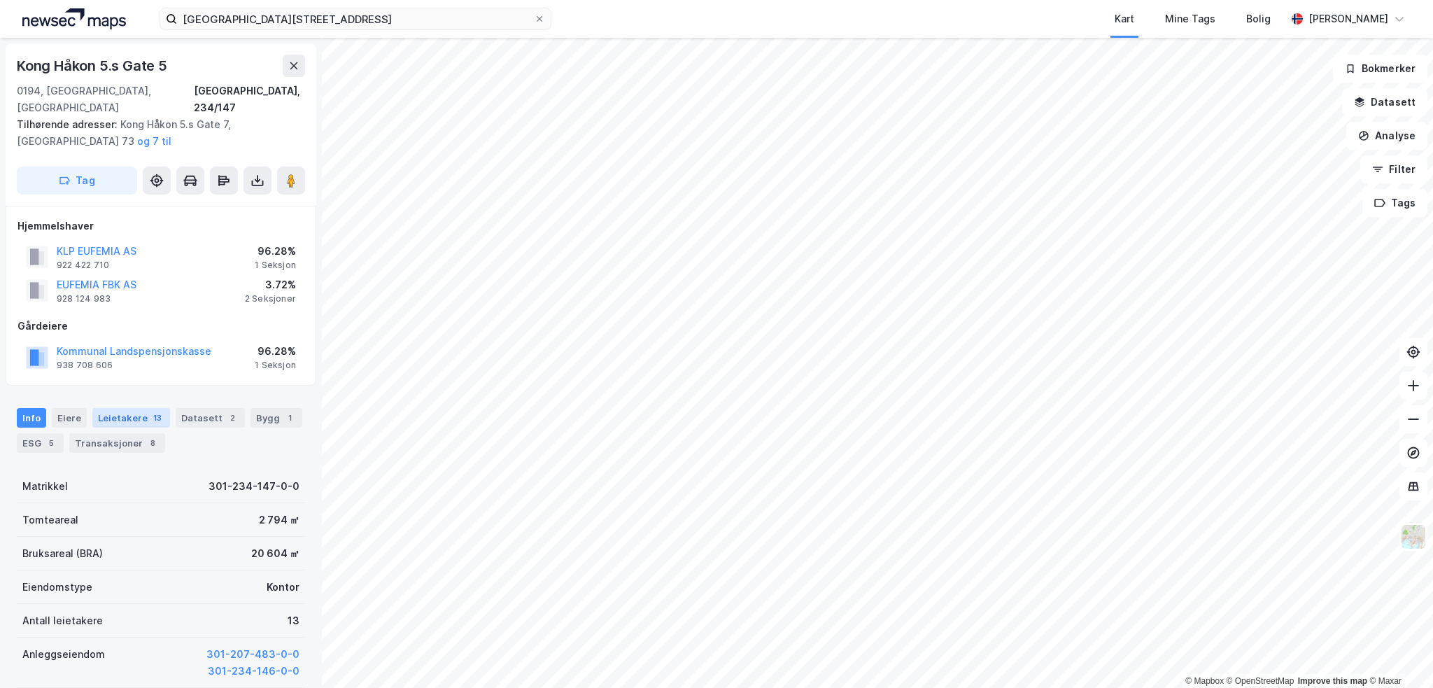 Image resolution: width=1433 pixels, height=688 pixels. Describe the element at coordinates (1332, 681) in the screenshot. I see `a: Improve this map` at that location.